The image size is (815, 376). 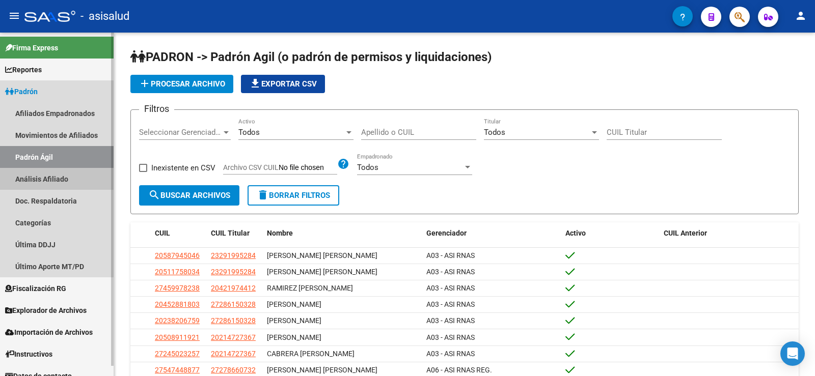 I want to click on span: Procesar archivo, so click(x=182, y=84).